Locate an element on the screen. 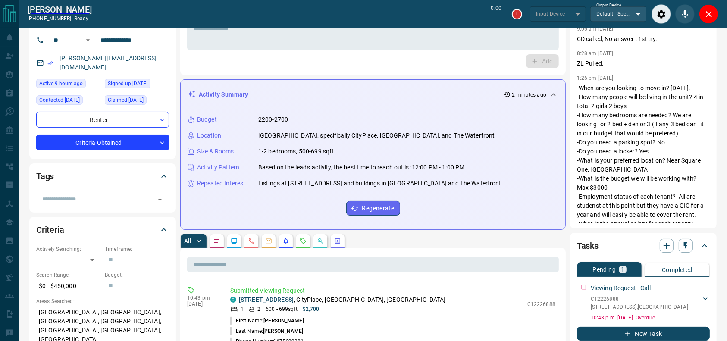 The height and width of the screenshot is (341, 727). p: ZL Pulled. is located at coordinates (643, 63).